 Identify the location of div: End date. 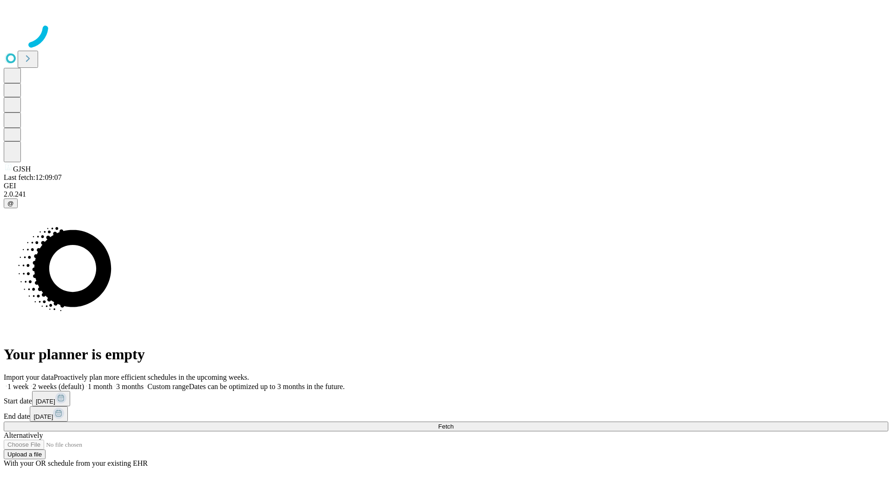
(446, 414).